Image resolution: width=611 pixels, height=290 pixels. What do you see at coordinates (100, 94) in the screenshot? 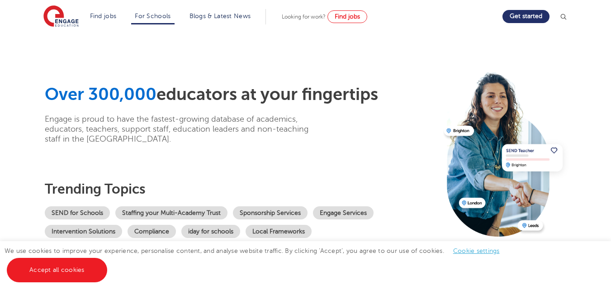
I see `span: Over 300,000` at bounding box center [100, 94].